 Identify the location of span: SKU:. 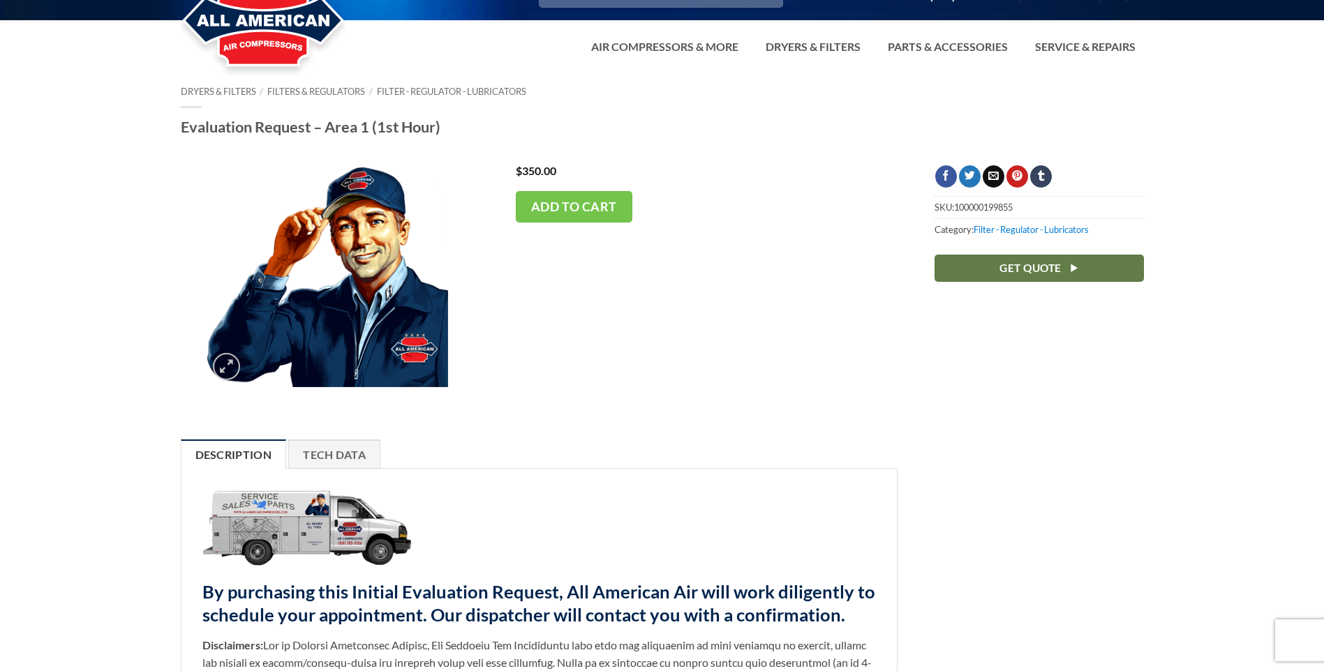
(1039, 207).